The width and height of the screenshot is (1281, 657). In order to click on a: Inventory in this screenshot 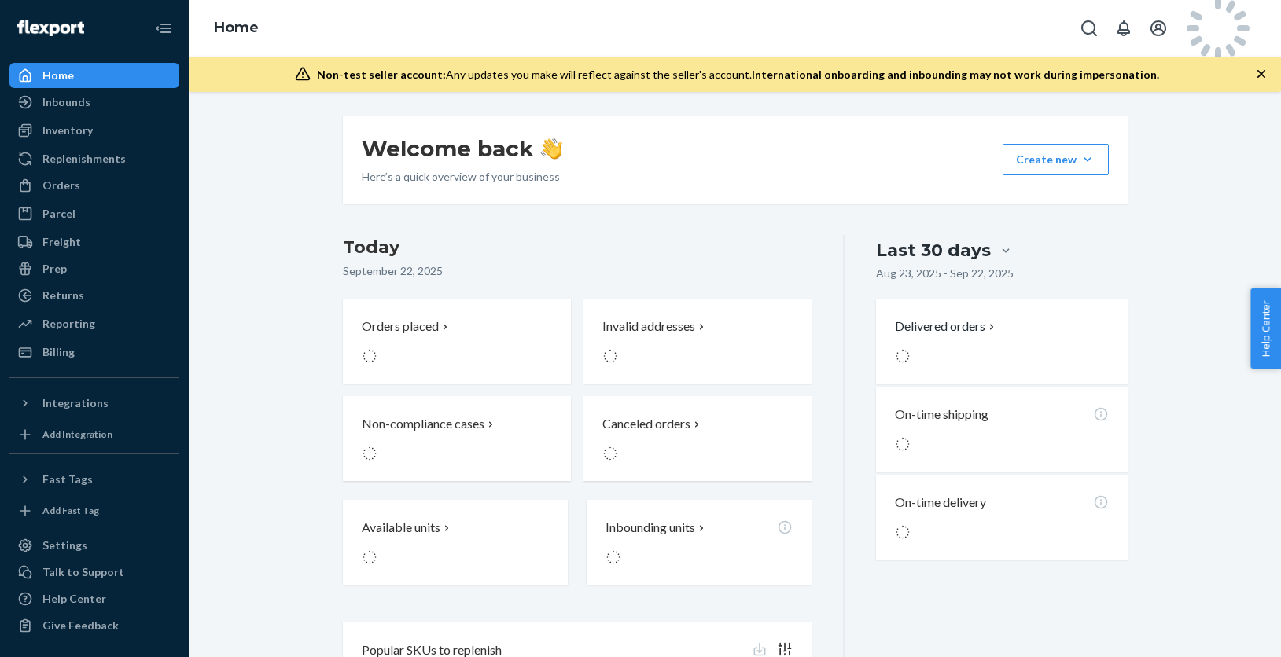, I will do `click(94, 130)`.